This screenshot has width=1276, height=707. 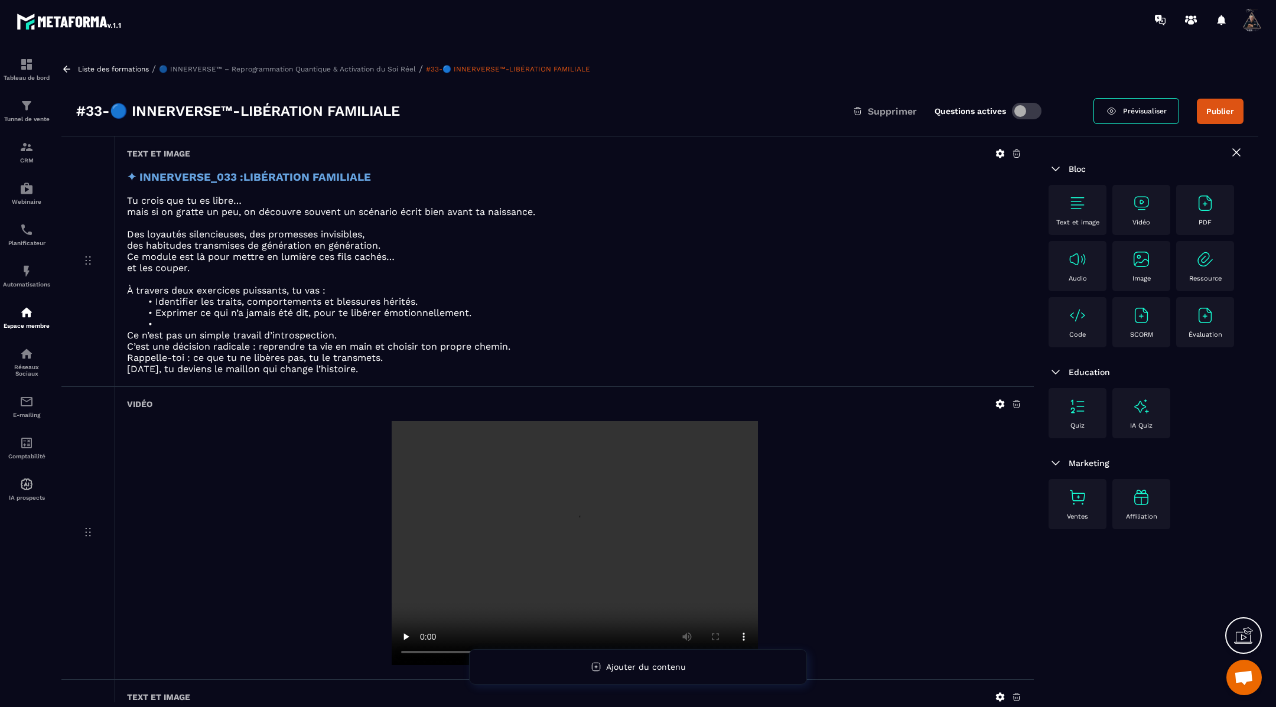 I want to click on p: Ce n’est pas un simple travail d’introspection., so click(x=574, y=335).